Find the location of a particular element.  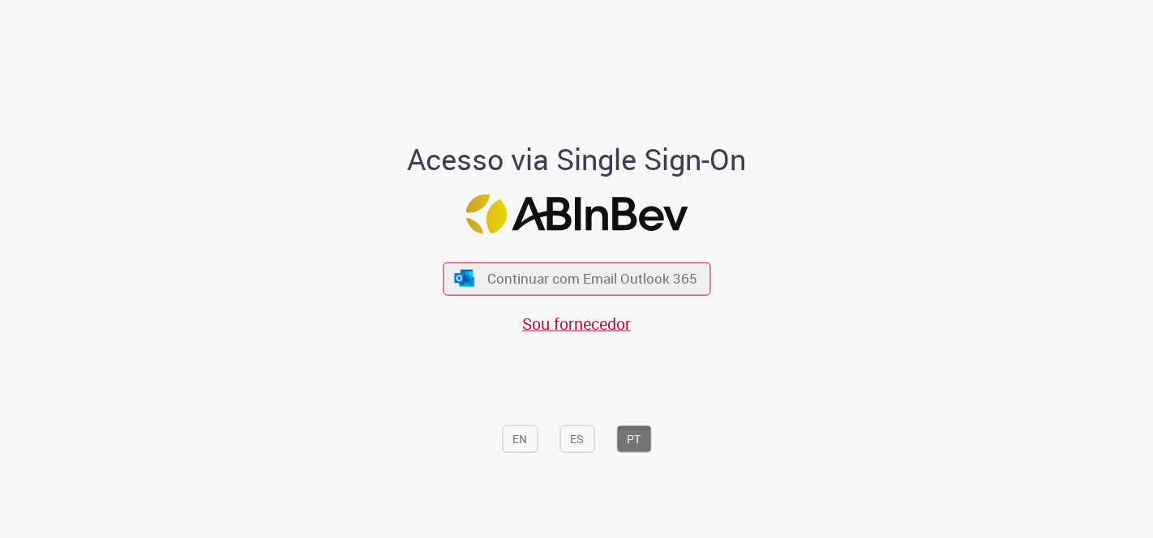

a: Sou fornecedor is located at coordinates (576, 323).